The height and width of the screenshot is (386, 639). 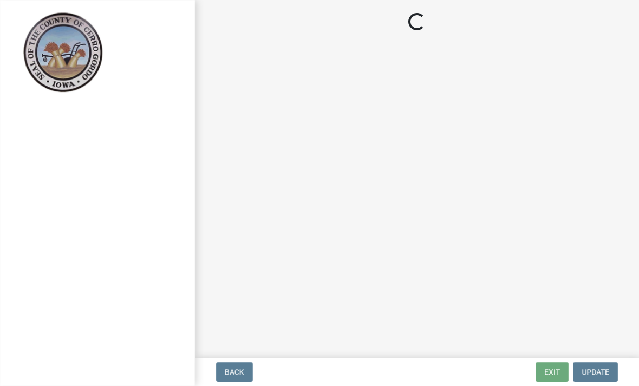 What do you see at coordinates (595, 372) in the screenshot?
I see `span: Update` at bounding box center [595, 372].